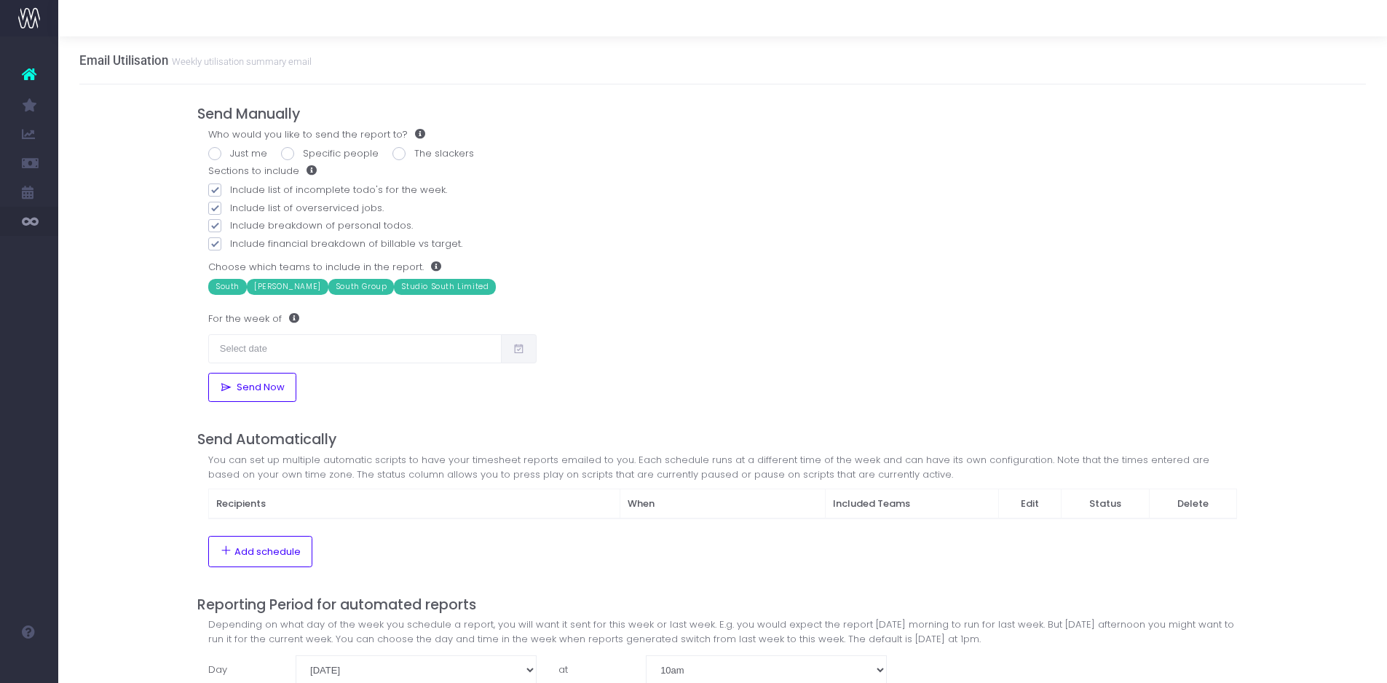 The height and width of the screenshot is (683, 1387). Describe the element at coordinates (445, 287) in the screenshot. I see `span: Studio South Limited` at that location.